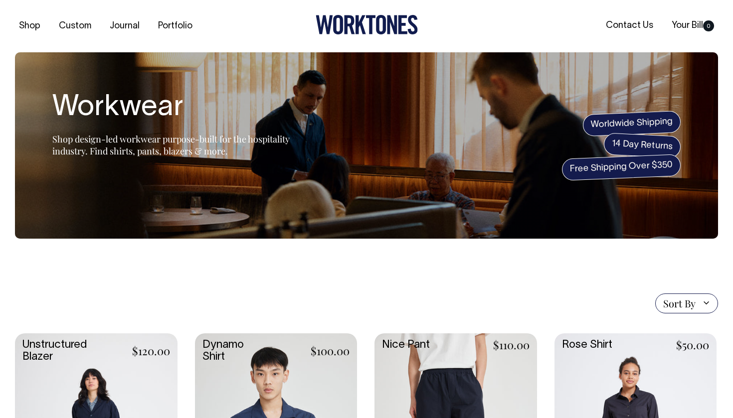 This screenshot has width=733, height=418. I want to click on span: Free Shipping Over $350, so click(621, 168).